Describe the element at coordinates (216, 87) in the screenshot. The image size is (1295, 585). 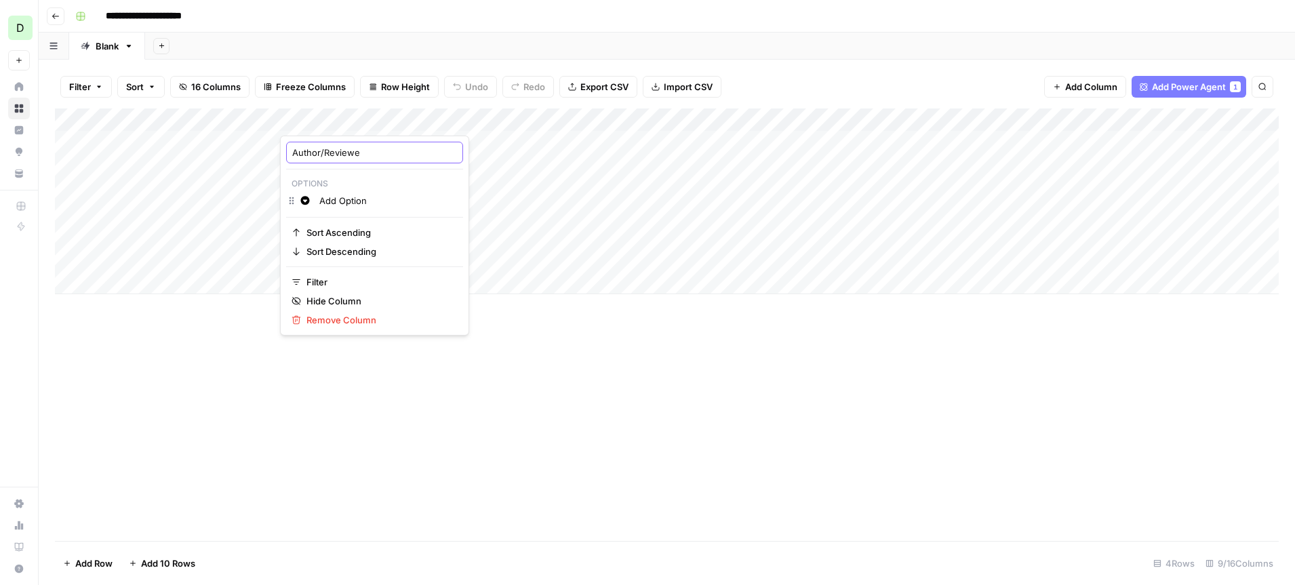
I see `span: 16 Columns` at that location.